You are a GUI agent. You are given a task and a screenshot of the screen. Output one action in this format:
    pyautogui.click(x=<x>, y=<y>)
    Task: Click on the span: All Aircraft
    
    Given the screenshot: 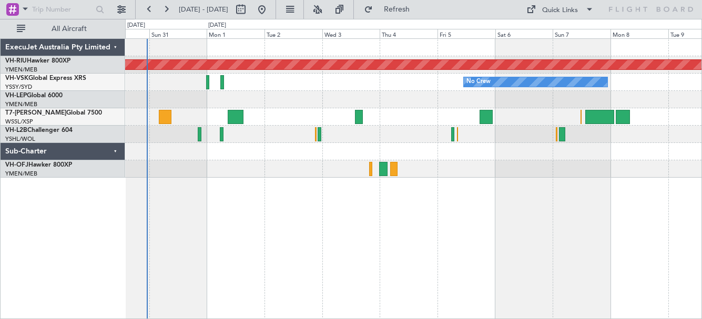 What is the action you would take?
    pyautogui.click(x=69, y=29)
    